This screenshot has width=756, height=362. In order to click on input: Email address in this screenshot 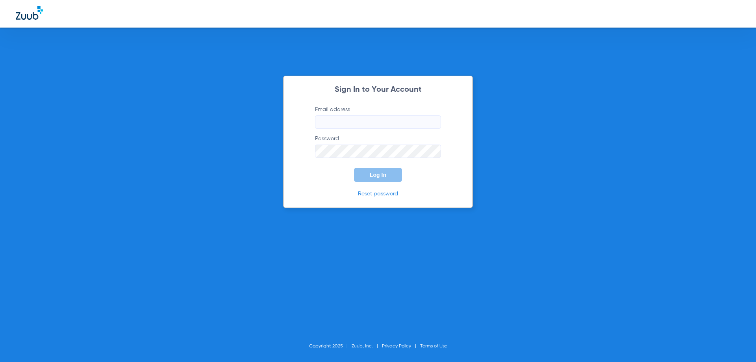, I will do `click(378, 122)`.